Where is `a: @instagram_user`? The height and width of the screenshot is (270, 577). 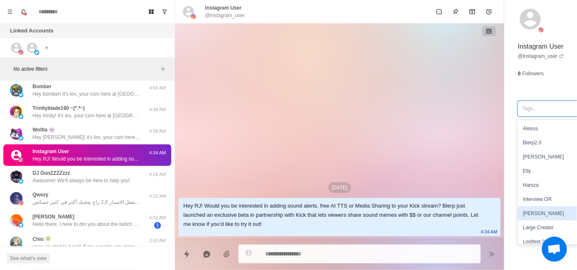
a: @instagram_user is located at coordinates (540, 56).